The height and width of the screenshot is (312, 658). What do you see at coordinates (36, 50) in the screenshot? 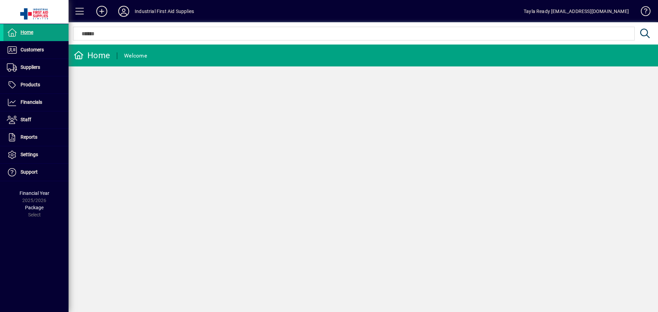
I see `a: Customers` at bounding box center [36, 50].